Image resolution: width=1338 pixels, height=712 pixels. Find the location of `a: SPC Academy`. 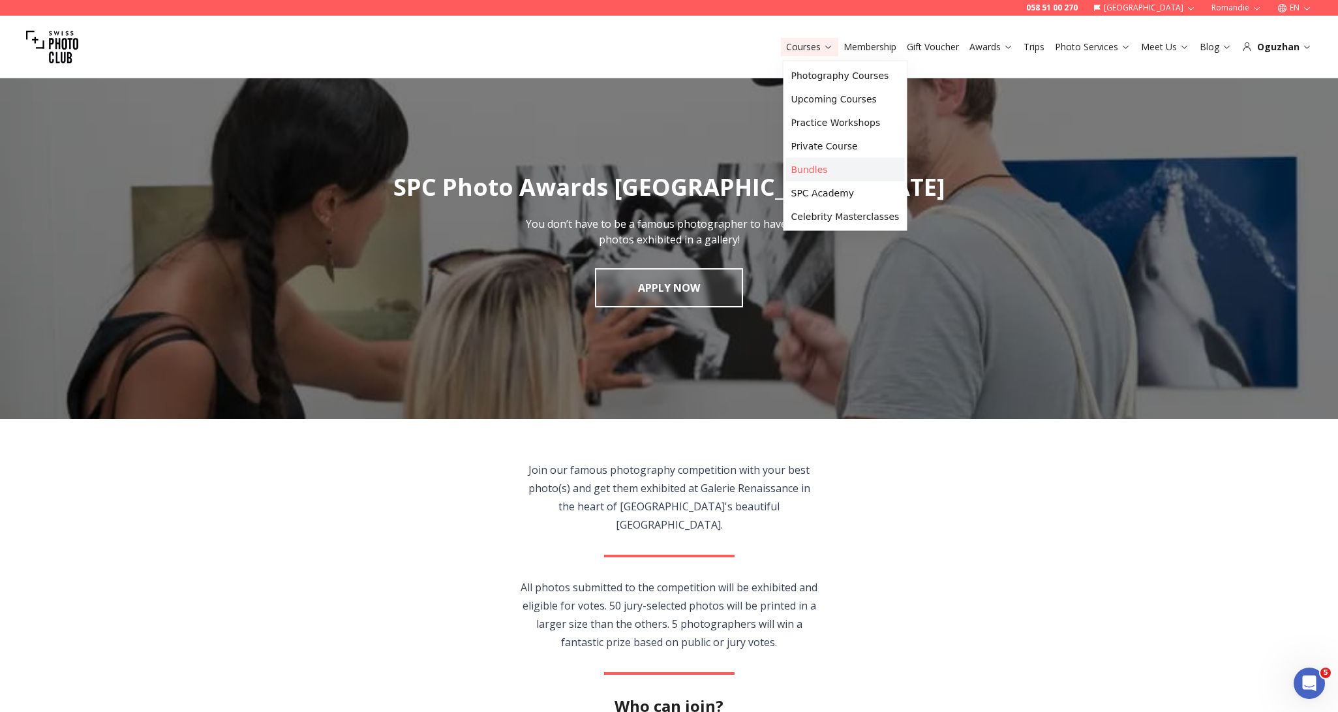

a: SPC Academy is located at coordinates (845, 193).